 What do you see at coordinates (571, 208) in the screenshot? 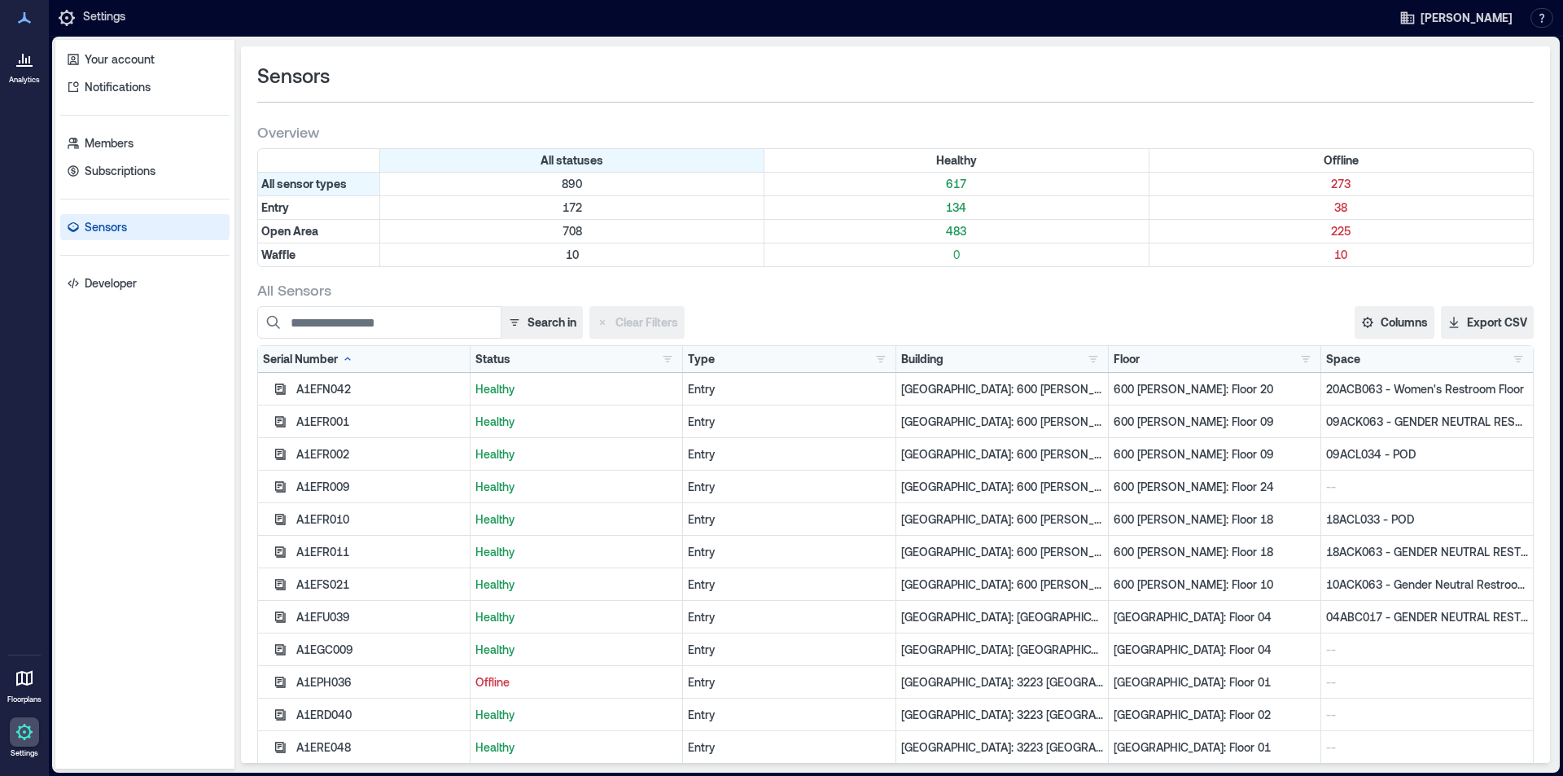
I see `p: 172` at bounding box center [571, 208].